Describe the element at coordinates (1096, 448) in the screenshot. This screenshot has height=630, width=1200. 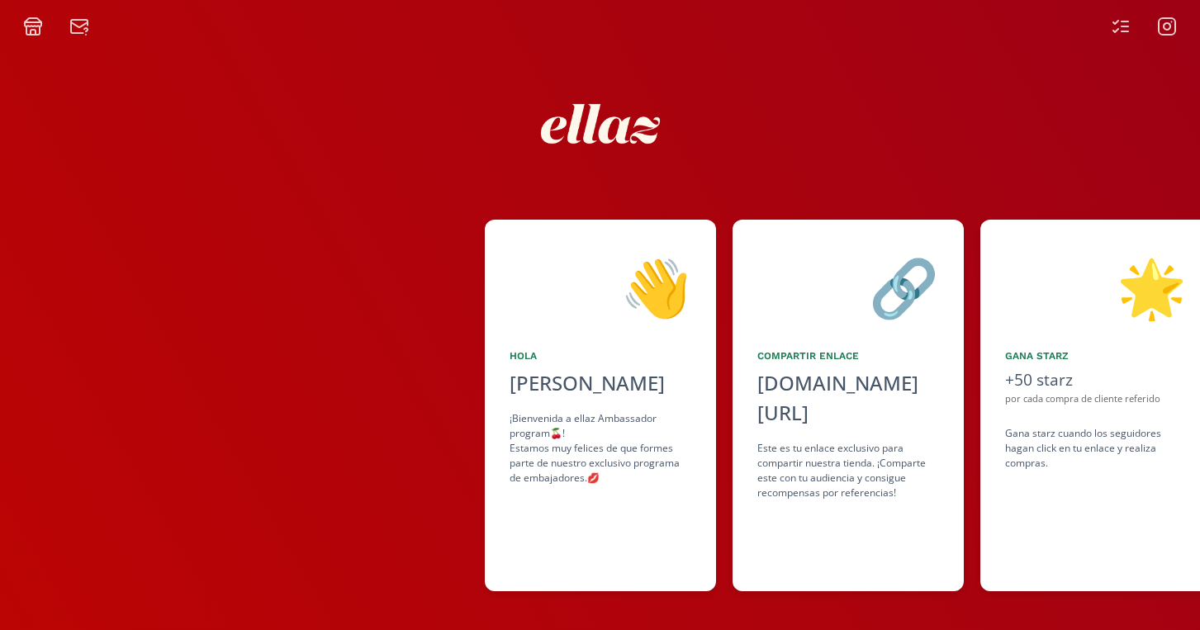
I see `div: Gana starz cuando los seguidores hagan click en tu enlace y realiza compras .` at that location.